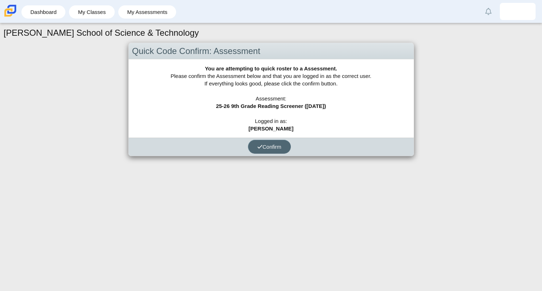  I want to click on b: You are attempting to quick roster to a Assessment., so click(271, 68).